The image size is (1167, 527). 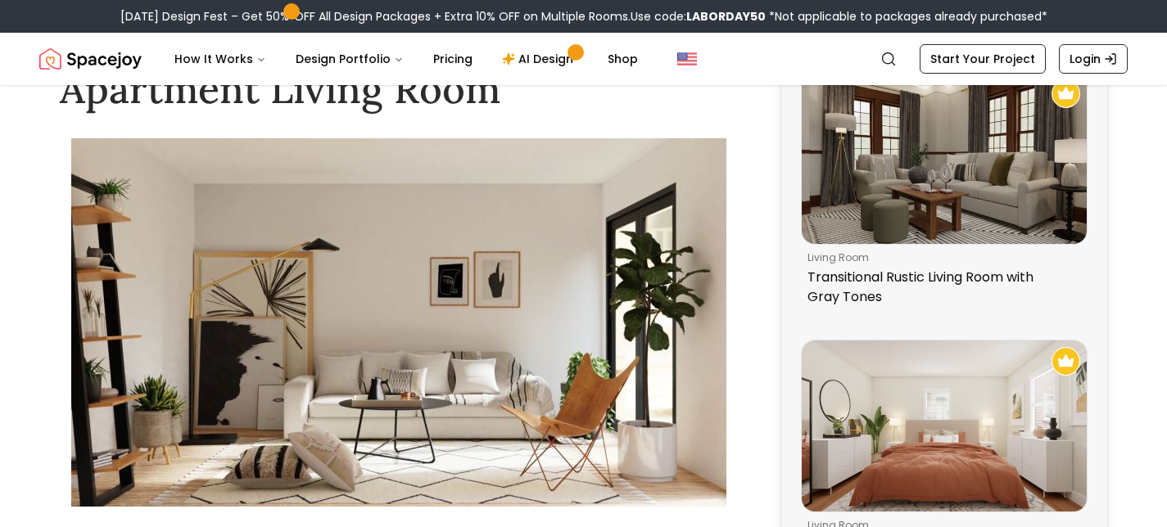 I want to click on a: Transitional Rustic Living Room with Gray TonesRecommended Spacejoy Design - Transitional Rustic ..., so click(x=944, y=192).